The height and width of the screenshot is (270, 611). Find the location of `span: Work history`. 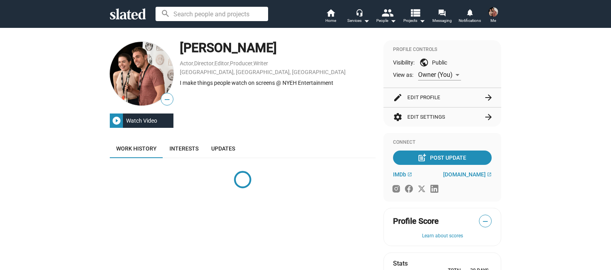

span: Work history is located at coordinates (136, 148).